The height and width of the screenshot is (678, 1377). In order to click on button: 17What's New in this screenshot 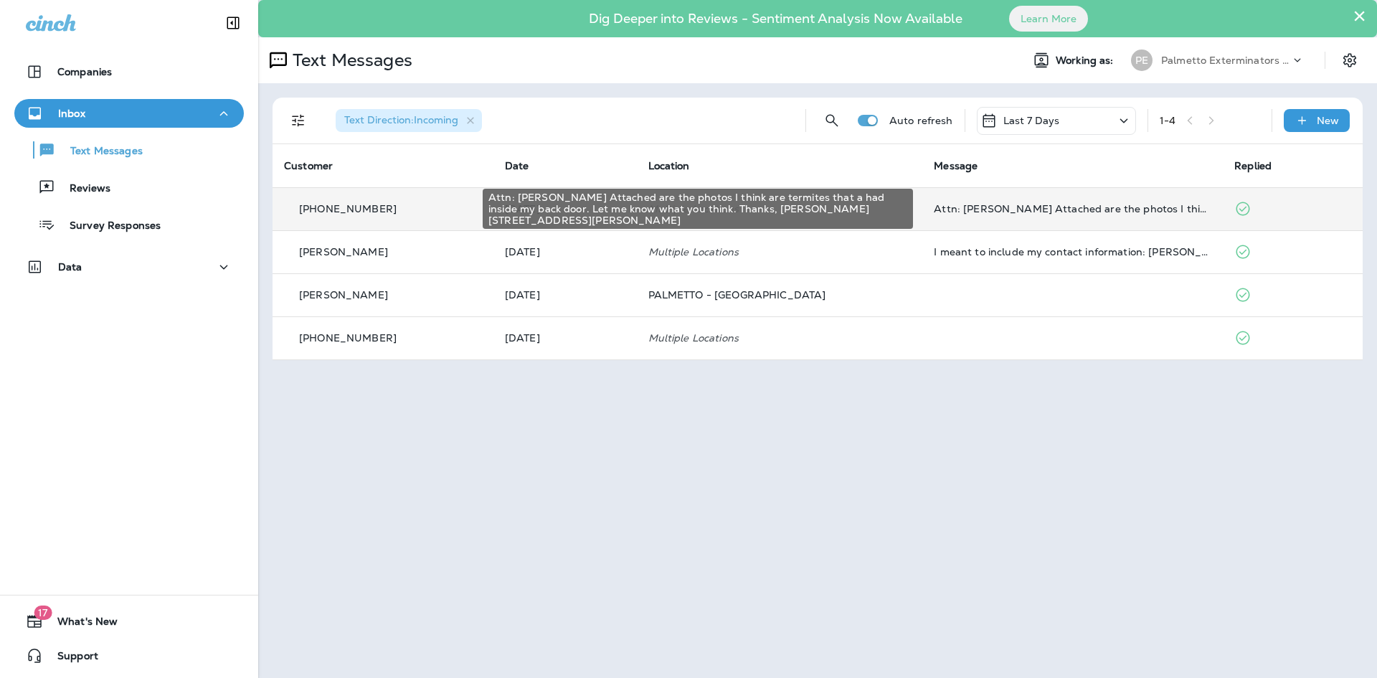, I will do `click(129, 621)`.